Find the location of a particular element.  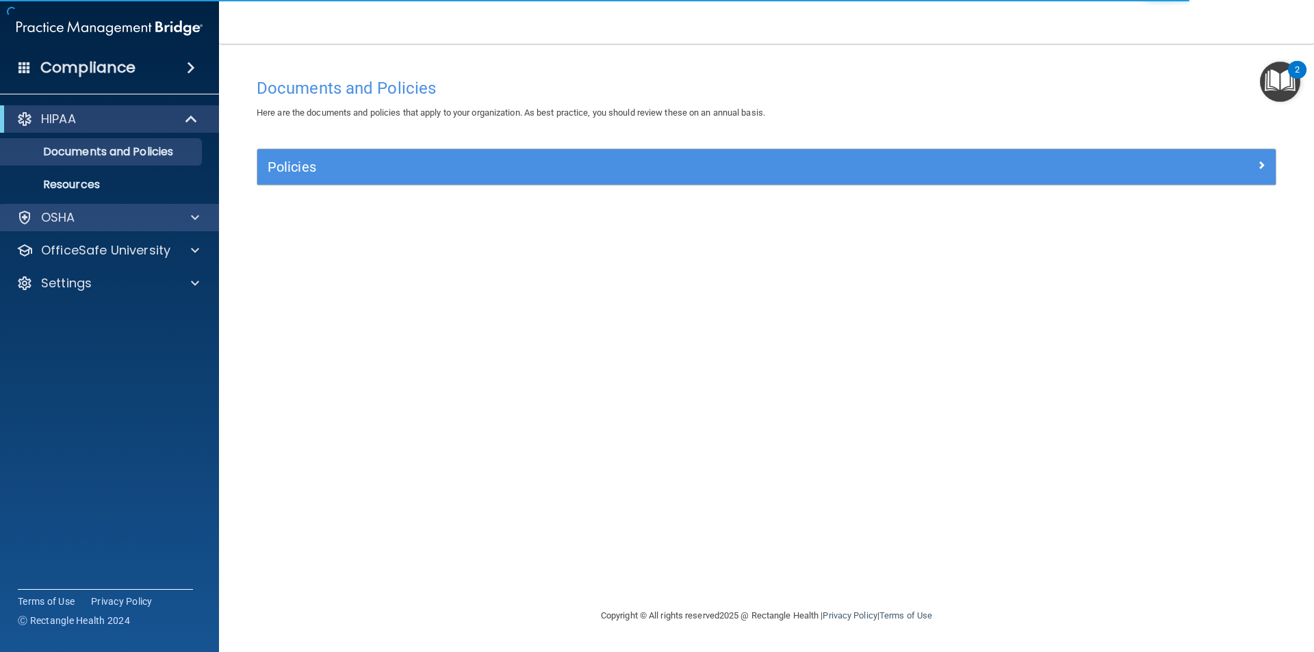

p: Settings is located at coordinates (66, 283).